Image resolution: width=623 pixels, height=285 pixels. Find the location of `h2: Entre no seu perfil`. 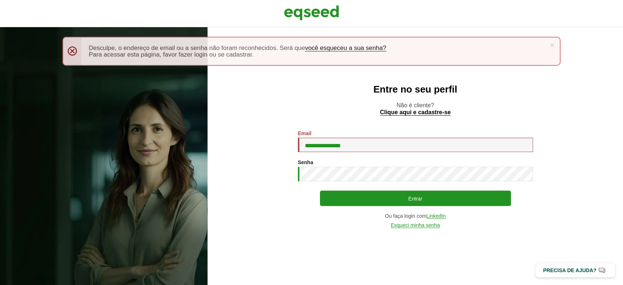

h2: Entre no seu perfil is located at coordinates (415, 89).